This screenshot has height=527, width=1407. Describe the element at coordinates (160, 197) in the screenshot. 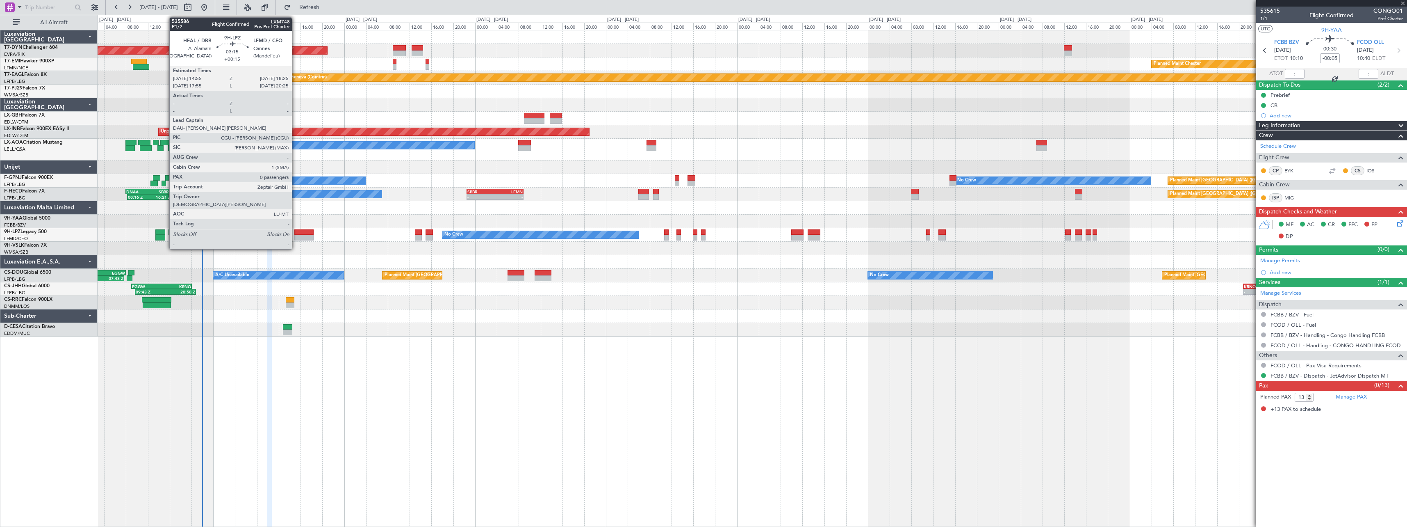

I see `div: 16:21 Z` at that location.